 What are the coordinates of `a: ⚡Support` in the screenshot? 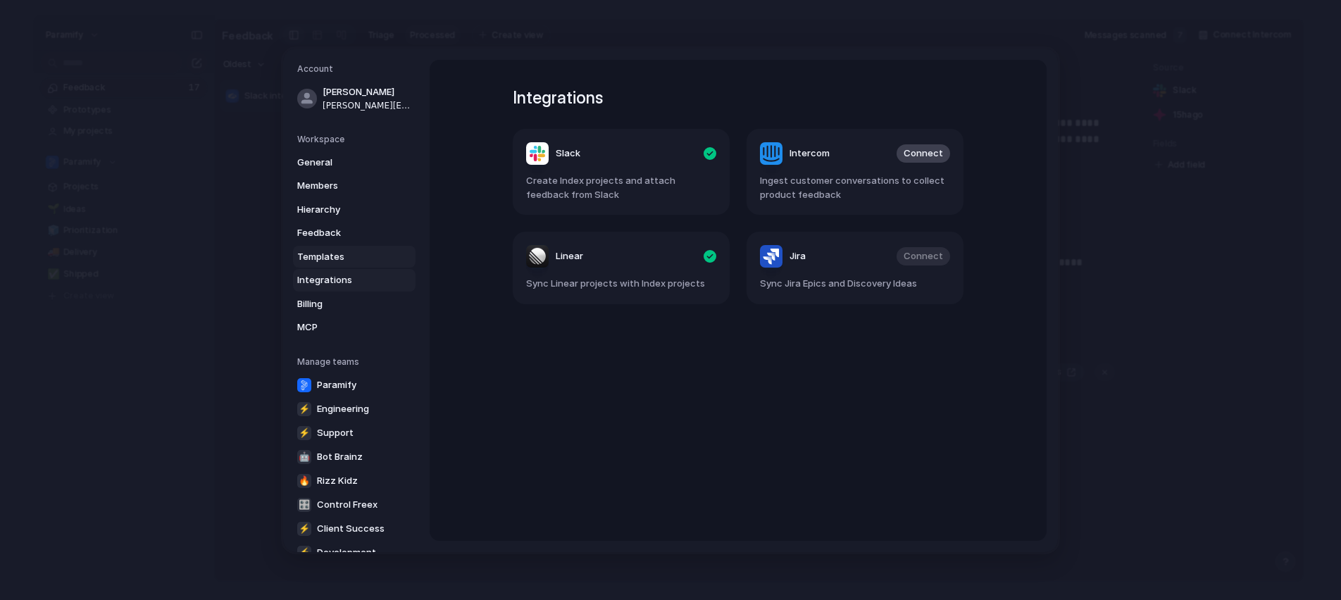 It's located at (354, 432).